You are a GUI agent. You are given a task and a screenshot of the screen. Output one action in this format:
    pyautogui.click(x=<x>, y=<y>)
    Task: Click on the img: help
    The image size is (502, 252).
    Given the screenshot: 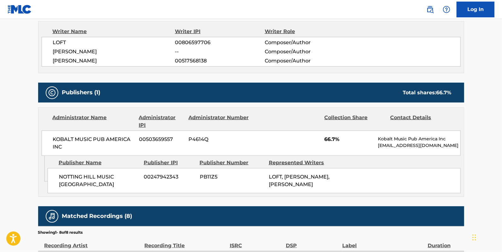 What is the action you would take?
    pyautogui.click(x=447, y=9)
    